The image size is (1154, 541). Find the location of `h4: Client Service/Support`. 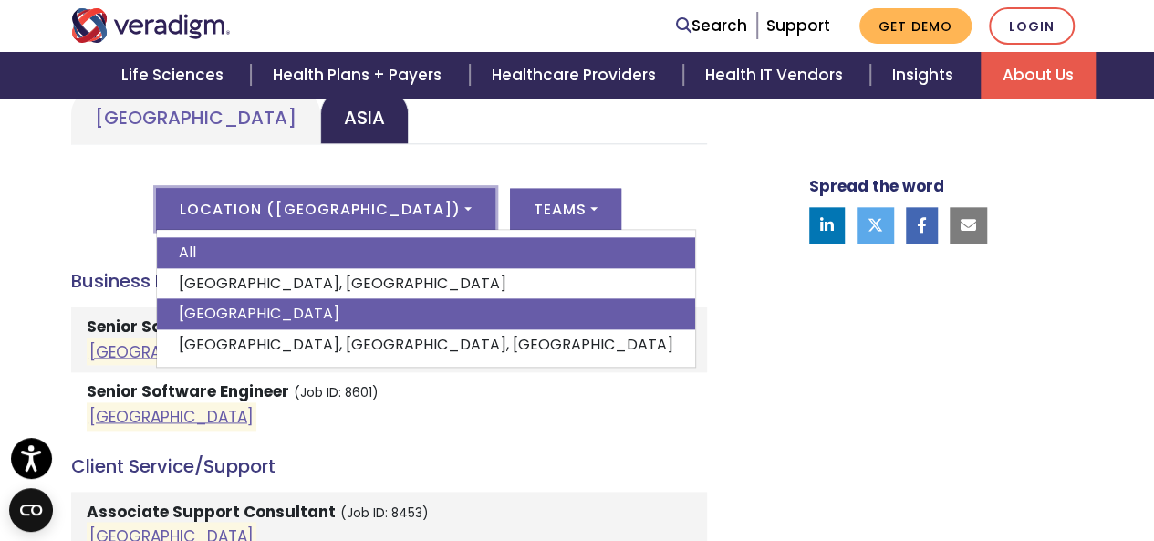

h4: Client Service/Support is located at coordinates (389, 466).